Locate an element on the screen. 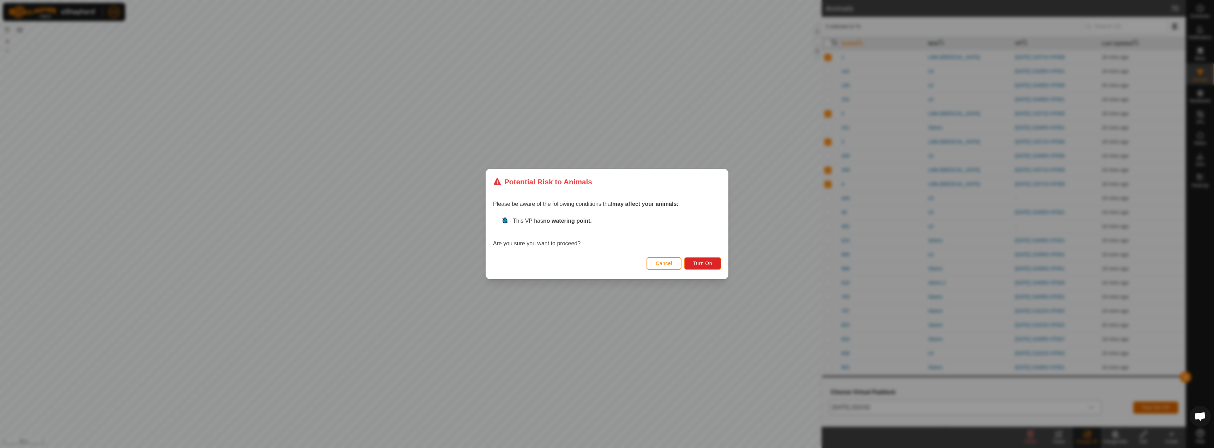  span: Please be aware of the following conditions that is located at coordinates (586, 204).